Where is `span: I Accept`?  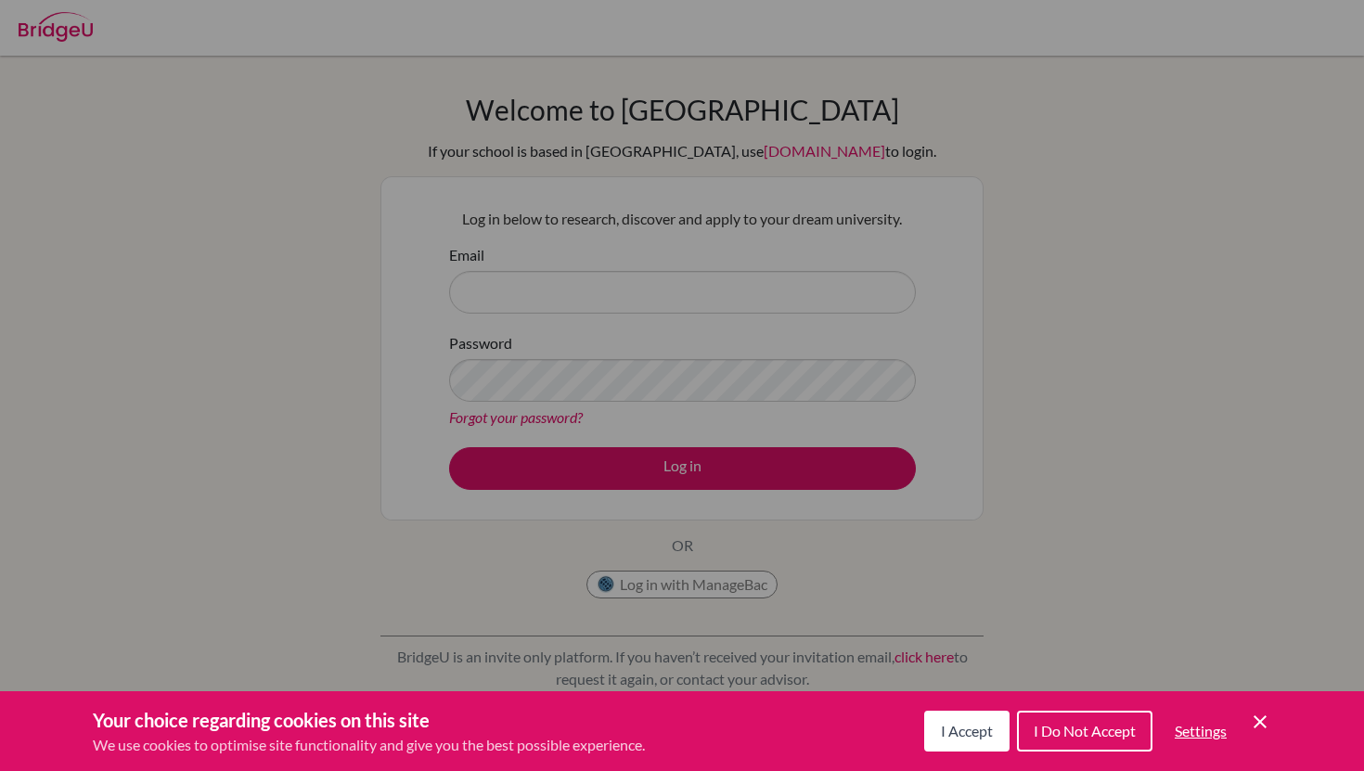 span: I Accept is located at coordinates (967, 730).